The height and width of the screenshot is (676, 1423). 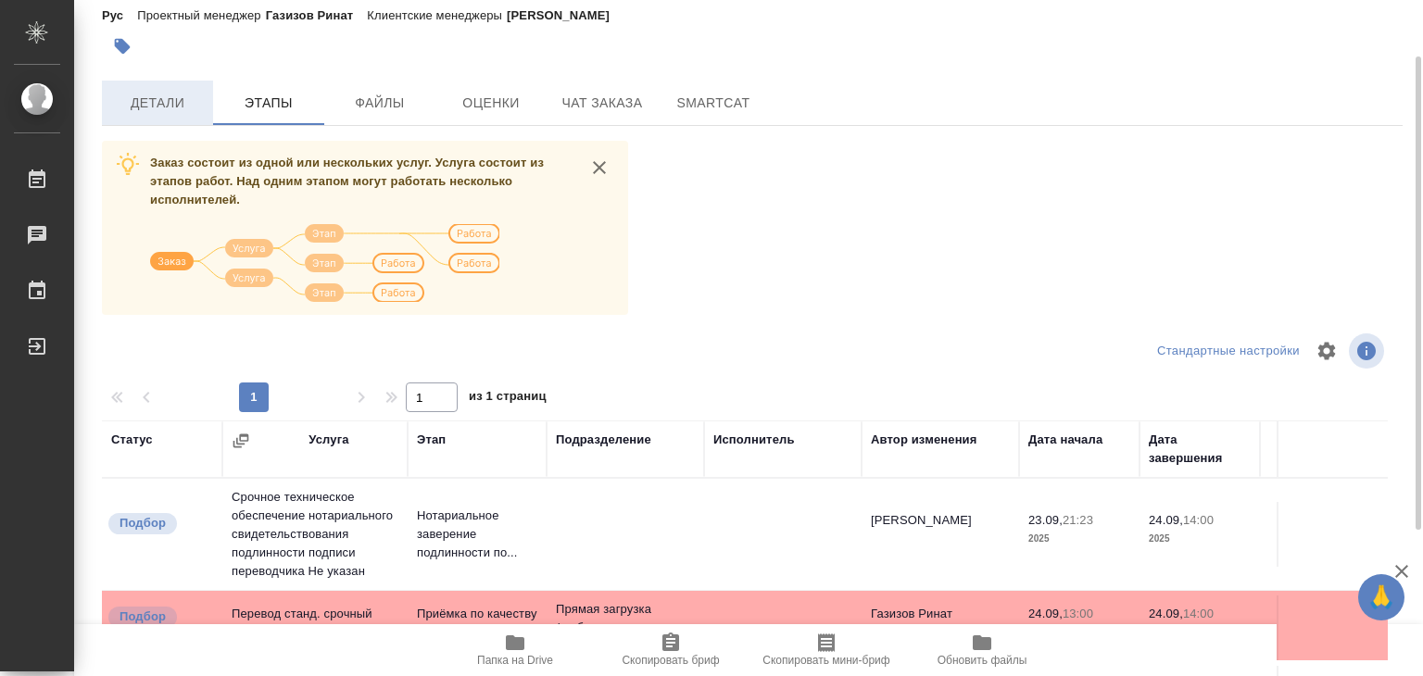 I want to click on span: Папка на Drive, so click(x=515, y=661).